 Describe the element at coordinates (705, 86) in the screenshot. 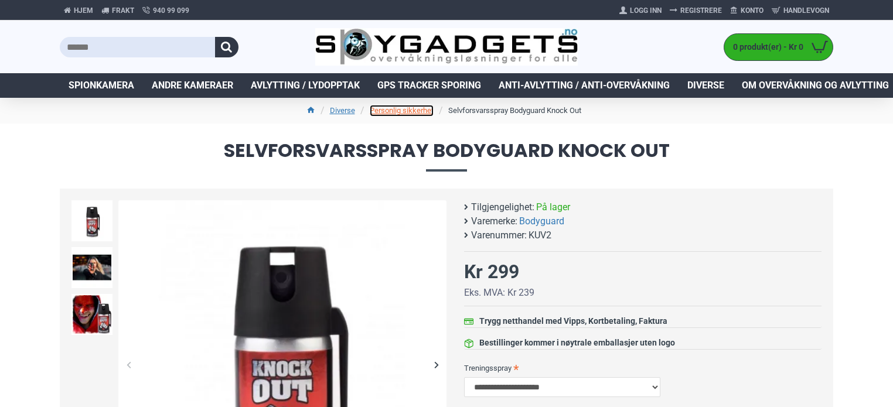

I see `span: Diverse` at that location.